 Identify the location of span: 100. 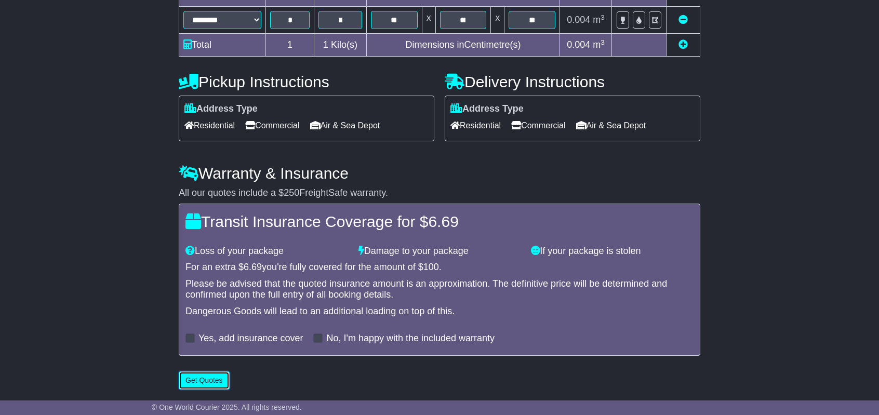
(431, 267).